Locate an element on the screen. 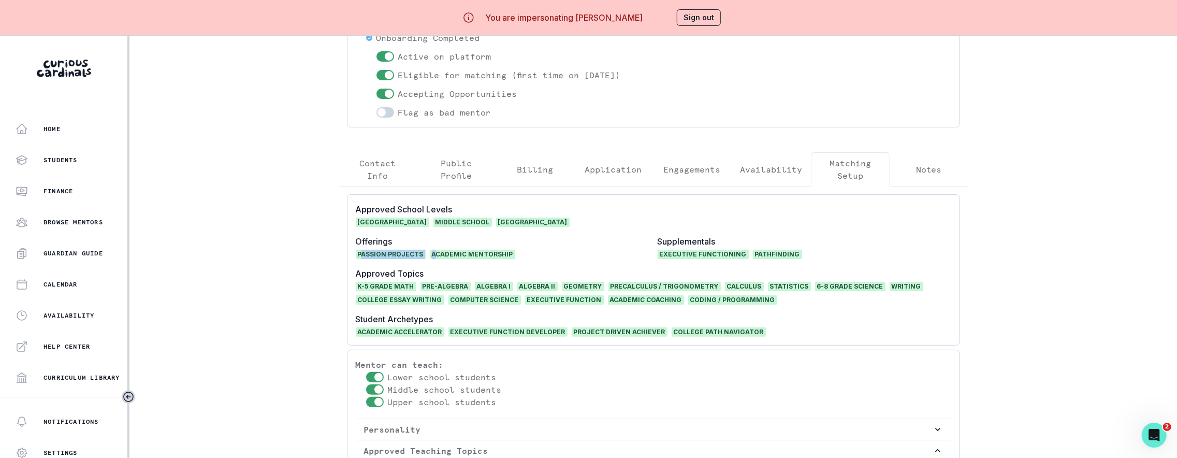 The width and height of the screenshot is (1177, 458). span: College Essay Writing is located at coordinates (400, 300).